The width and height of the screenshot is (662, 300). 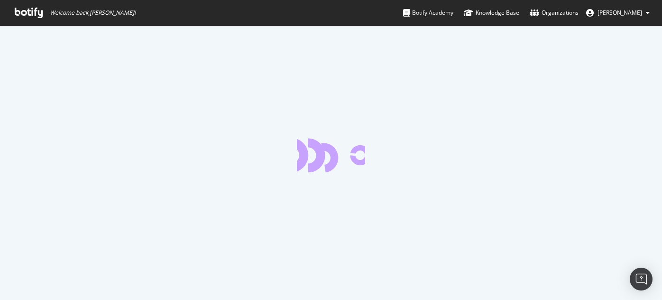 What do you see at coordinates (620, 12) in the screenshot?
I see `span: Kristiina Halme` at bounding box center [620, 12].